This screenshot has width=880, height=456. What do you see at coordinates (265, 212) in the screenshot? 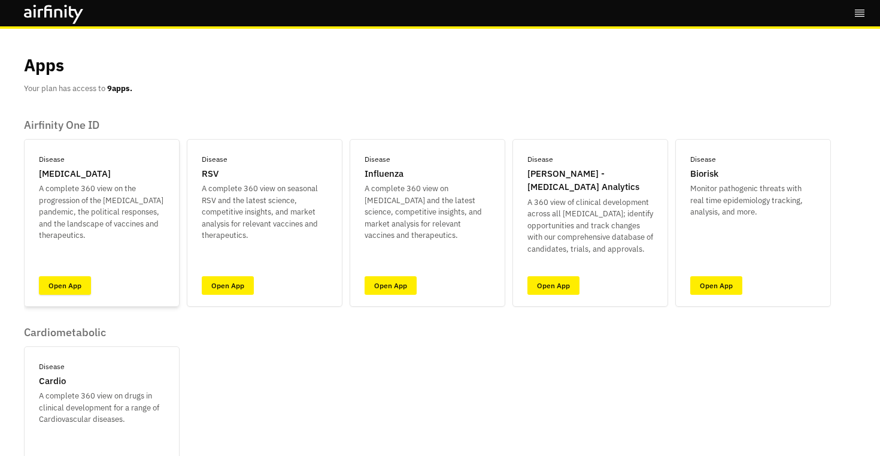
I see `p: A complete 360 view on seasonal RSV and the latest science, competitive insights, and market anal...` at bounding box center [265, 212].